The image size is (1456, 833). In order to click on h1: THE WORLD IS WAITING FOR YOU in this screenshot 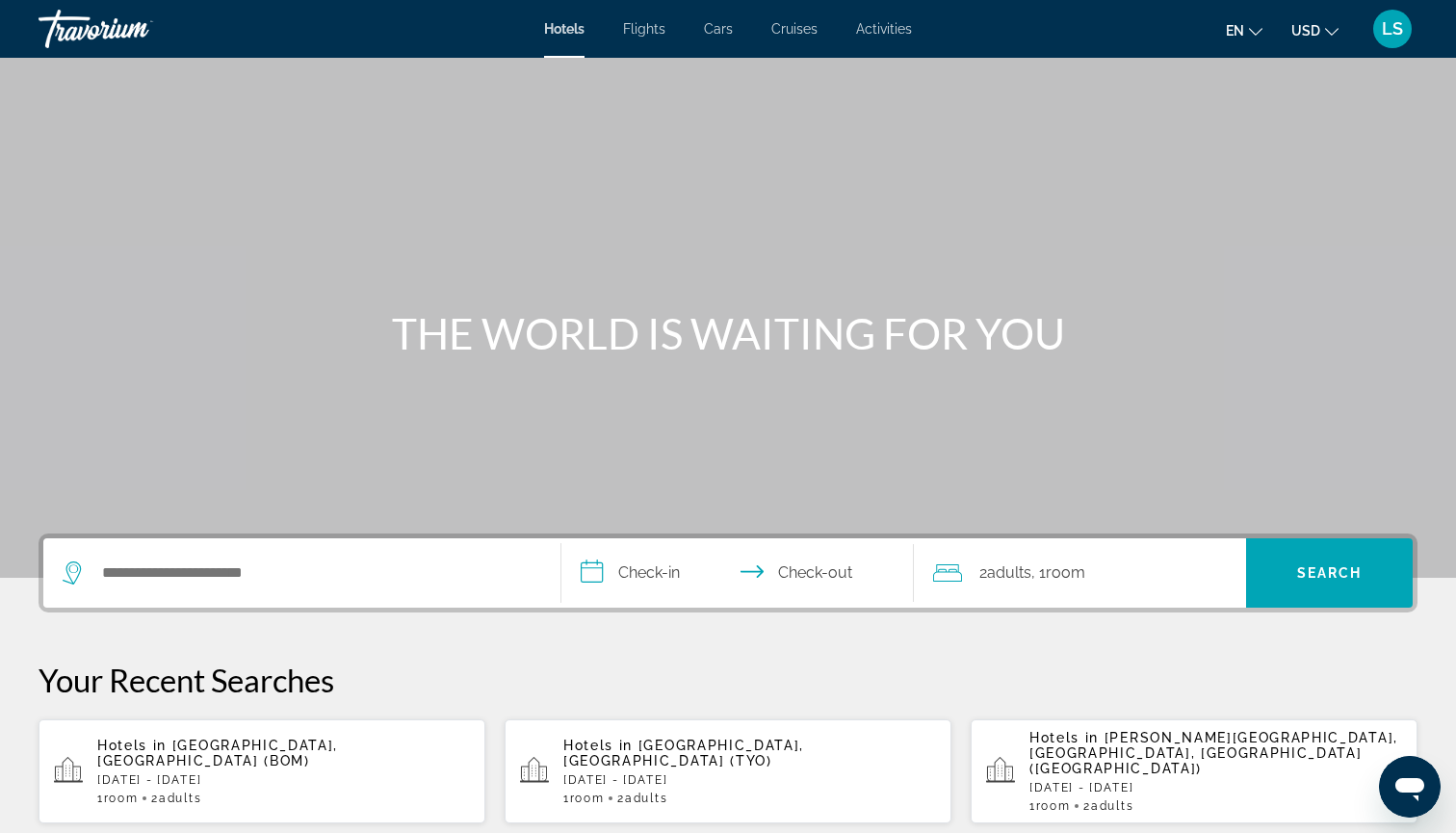, I will do `click(728, 333)`.